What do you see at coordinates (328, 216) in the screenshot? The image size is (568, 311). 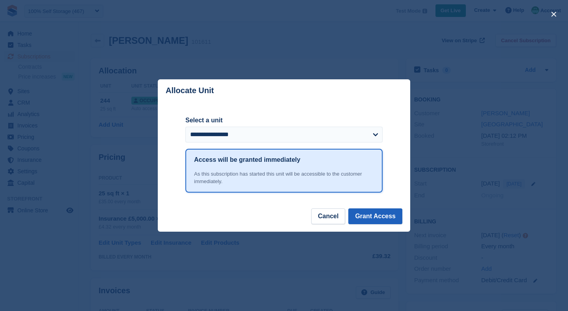 I see `button: Cancel` at bounding box center [328, 216].